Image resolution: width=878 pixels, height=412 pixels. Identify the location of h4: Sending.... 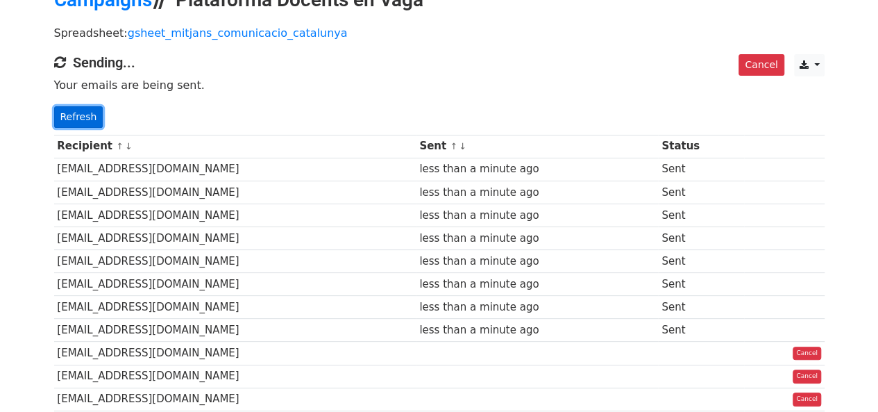
(440, 63).